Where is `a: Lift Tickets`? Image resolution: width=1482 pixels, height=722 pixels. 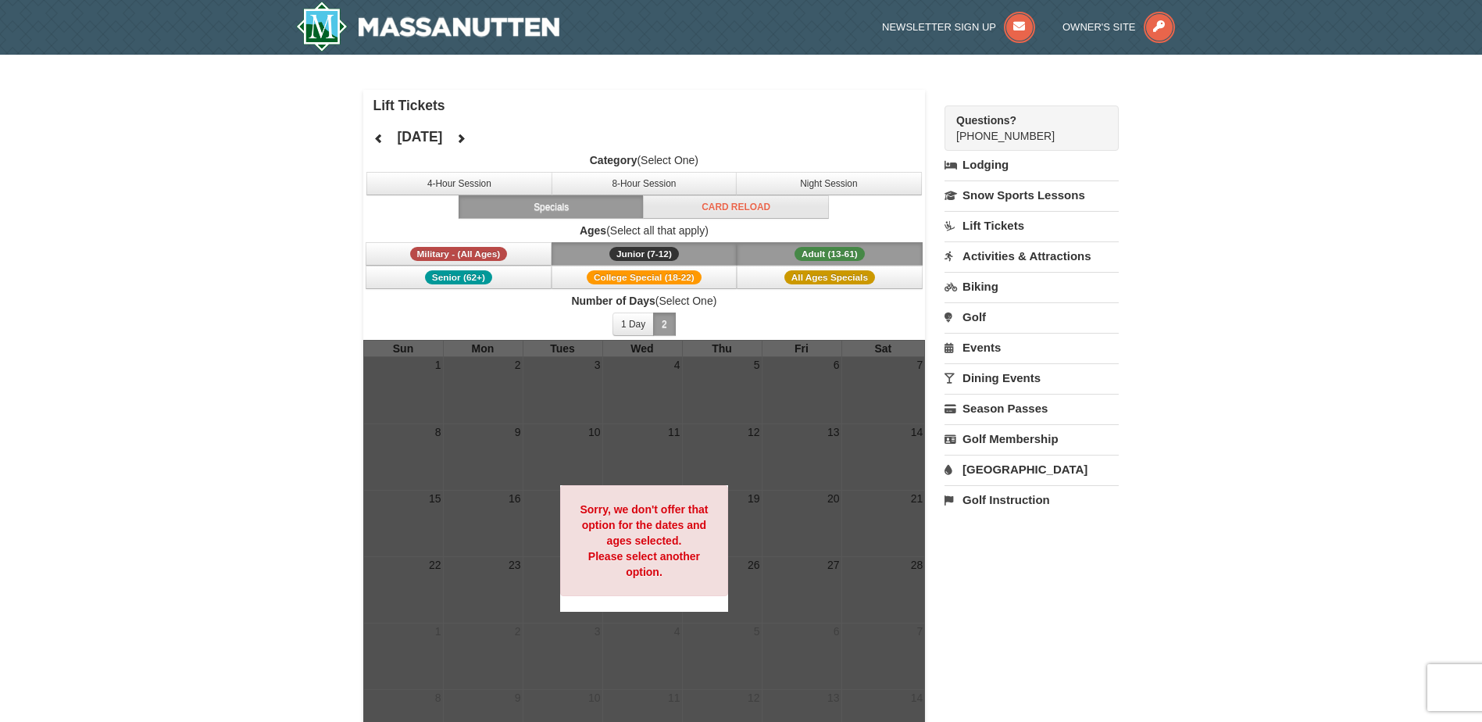 a: Lift Tickets is located at coordinates (1031, 225).